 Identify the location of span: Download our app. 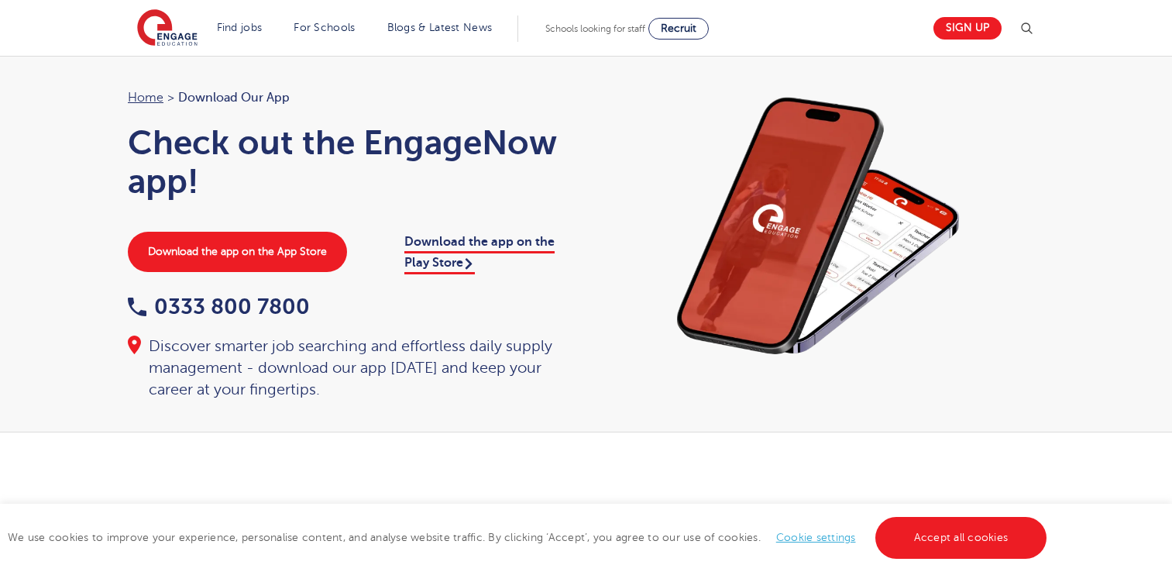
(234, 98).